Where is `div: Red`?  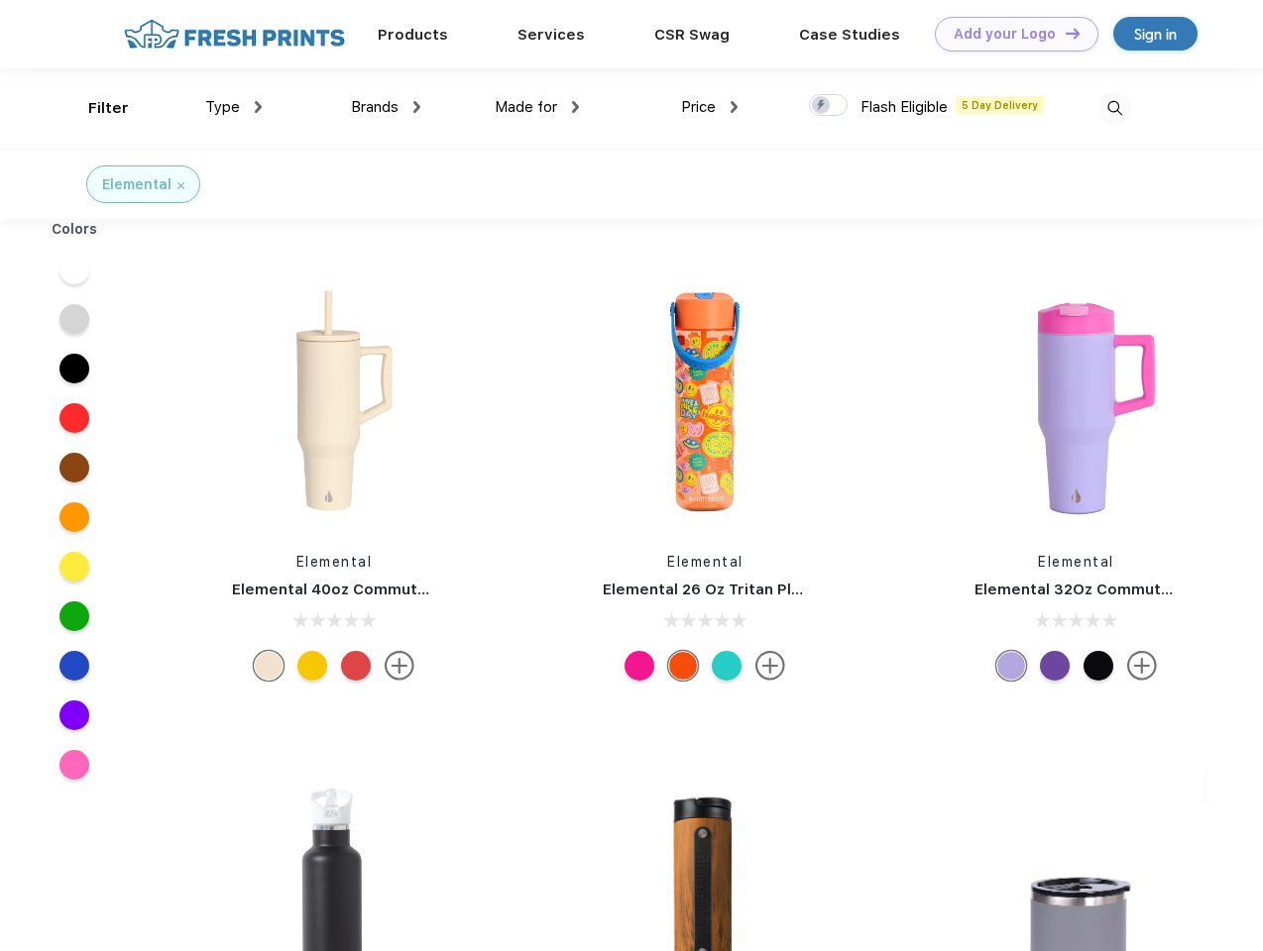 div: Red is located at coordinates (356, 666).